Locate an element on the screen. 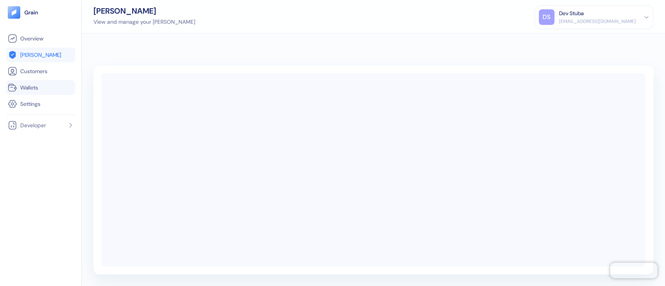 This screenshot has width=665, height=286. a: Wallets is located at coordinates (41, 88).